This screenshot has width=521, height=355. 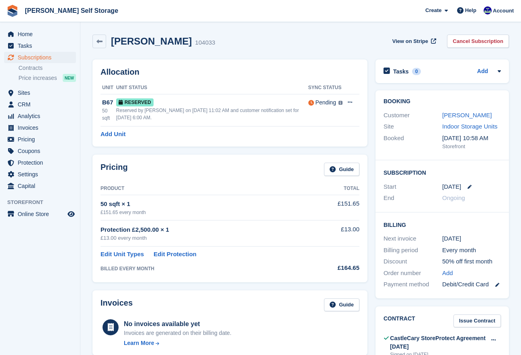 I want to click on a: View on Stripe, so click(x=413, y=41).